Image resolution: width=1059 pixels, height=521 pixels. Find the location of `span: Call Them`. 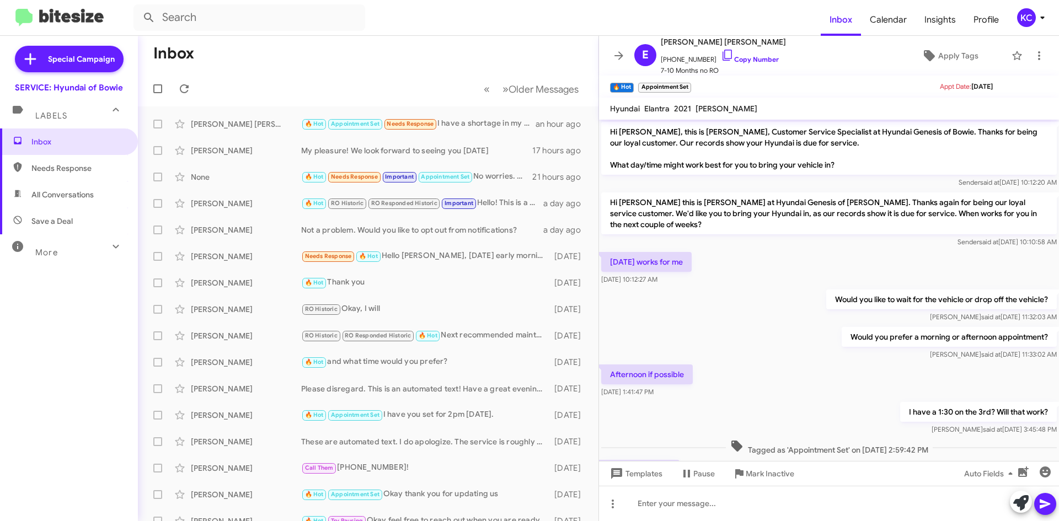

span: Call Them is located at coordinates (319, 468).